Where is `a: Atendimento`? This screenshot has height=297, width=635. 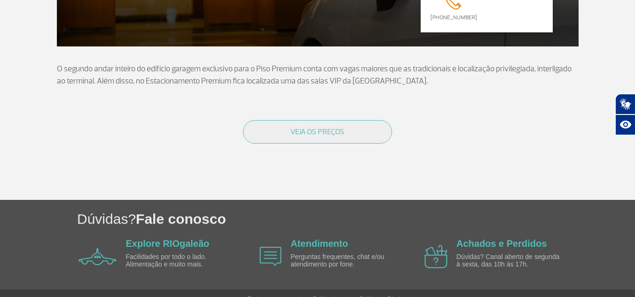 a: Atendimento is located at coordinates (319, 244).